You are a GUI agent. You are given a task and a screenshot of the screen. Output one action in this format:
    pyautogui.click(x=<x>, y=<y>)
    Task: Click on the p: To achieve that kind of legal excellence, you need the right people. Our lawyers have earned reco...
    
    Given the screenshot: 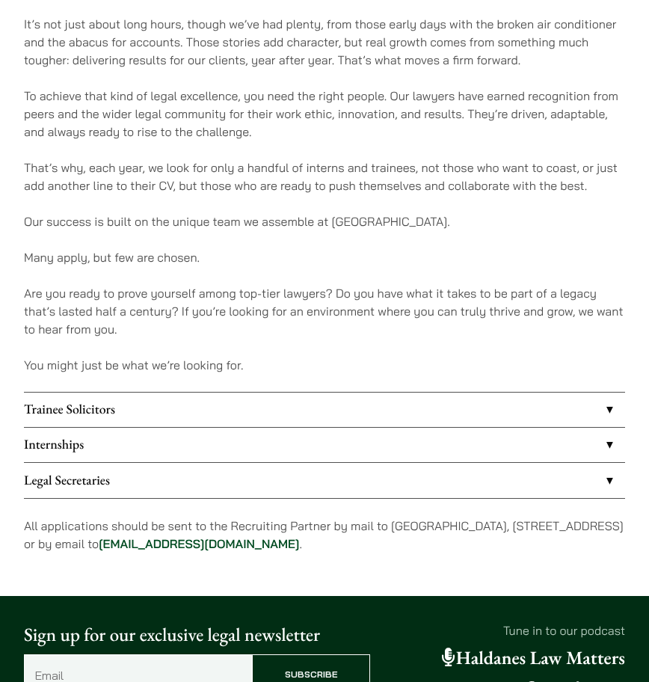 What is the action you would take?
    pyautogui.click(x=325, y=114)
    